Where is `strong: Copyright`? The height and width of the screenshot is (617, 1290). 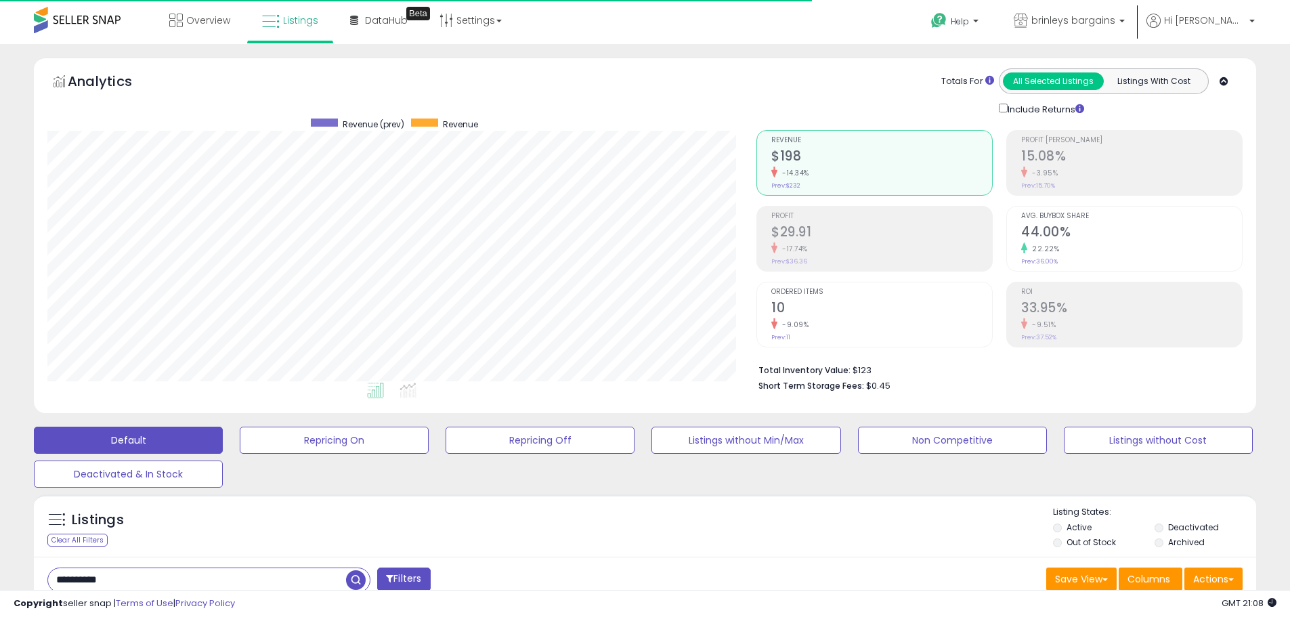 strong: Copyright is located at coordinates (38, 602).